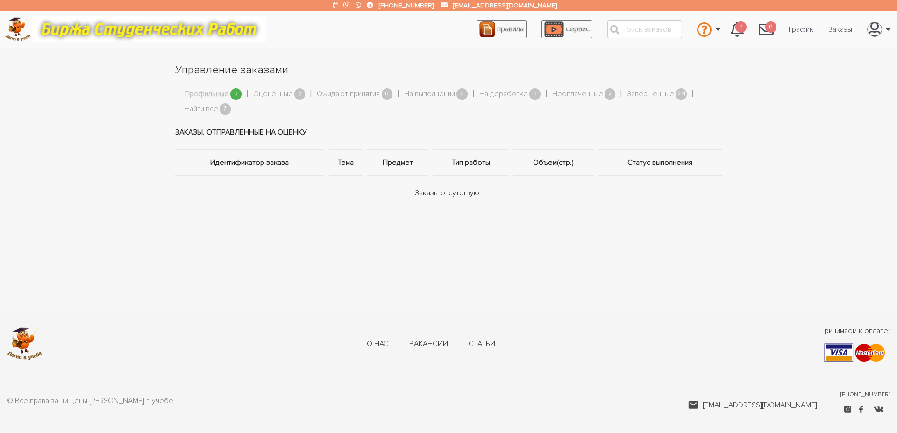 The height and width of the screenshot is (433, 897). Describe the element at coordinates (840, 29) in the screenshot. I see `a: Заказы` at that location.